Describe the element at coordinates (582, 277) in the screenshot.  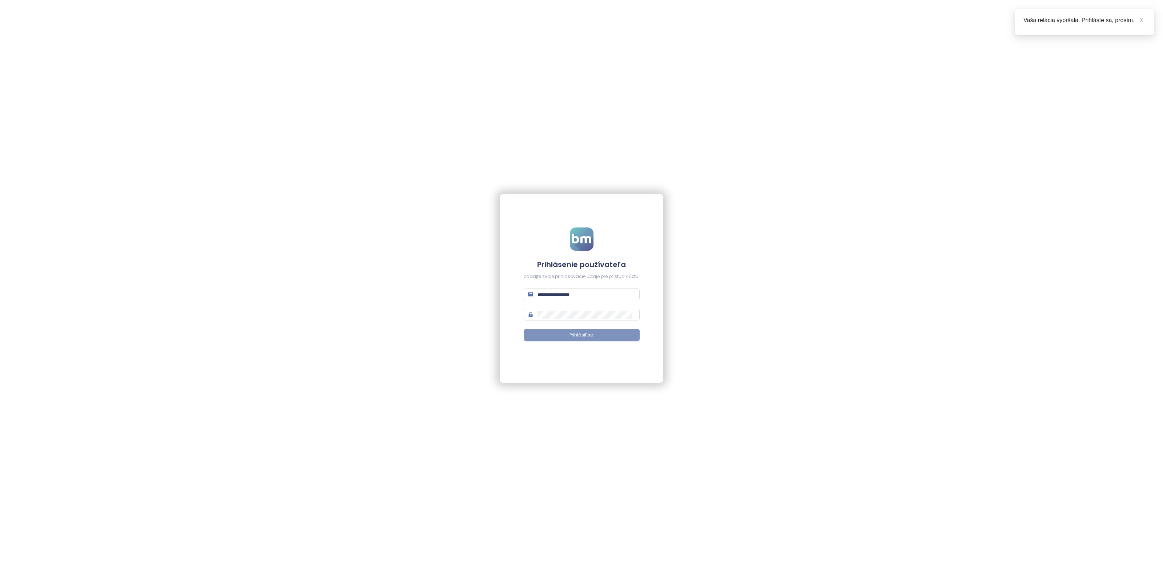
I see `div: Zadajte svoje prihlasovacie údaje pre prístup k účtu.` at that location.